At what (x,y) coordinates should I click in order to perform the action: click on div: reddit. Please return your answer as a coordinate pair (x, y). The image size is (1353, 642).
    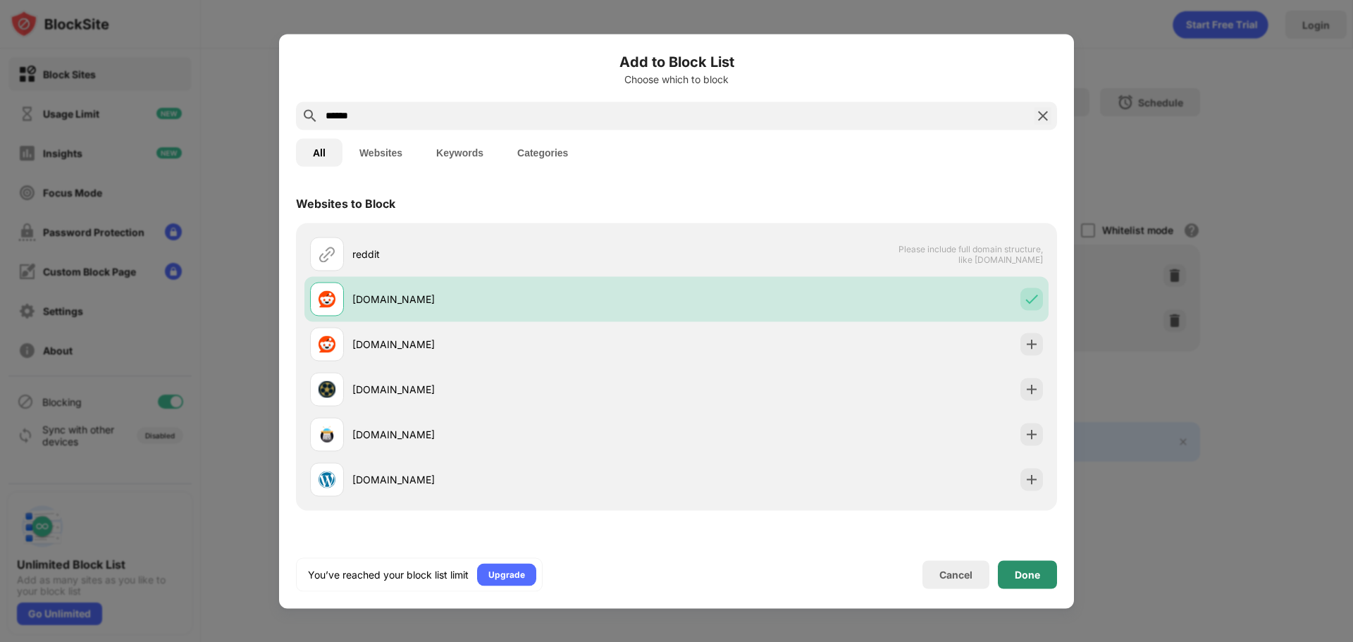
    Looking at the image, I should click on (514, 254).